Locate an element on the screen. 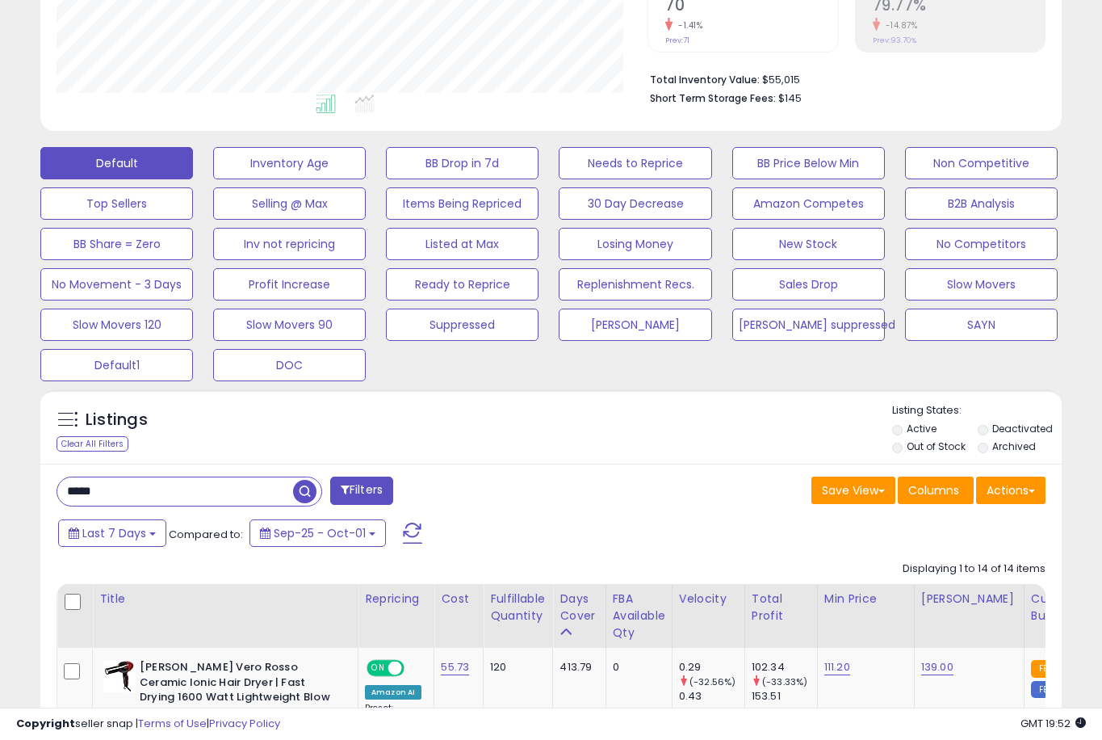 The height and width of the screenshot is (740, 1102). label: Deactivated is located at coordinates (1022, 428).